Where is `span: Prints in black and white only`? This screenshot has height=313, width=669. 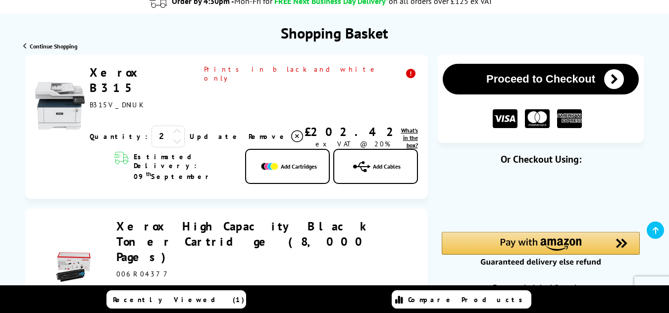
span: Prints in black and white only is located at coordinates (311, 74).